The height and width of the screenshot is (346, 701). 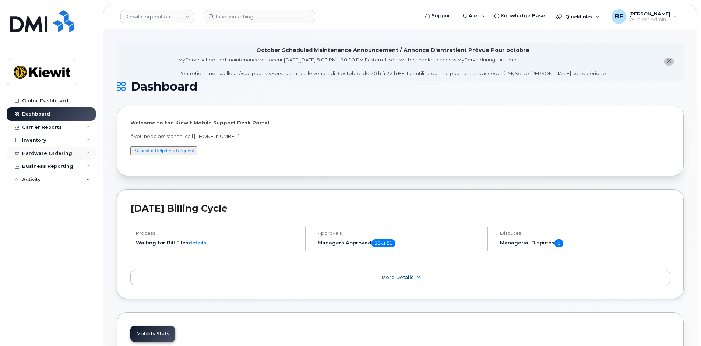 What do you see at coordinates (585, 243) in the screenshot?
I see `h5: Managerial Disputes` at bounding box center [585, 243].